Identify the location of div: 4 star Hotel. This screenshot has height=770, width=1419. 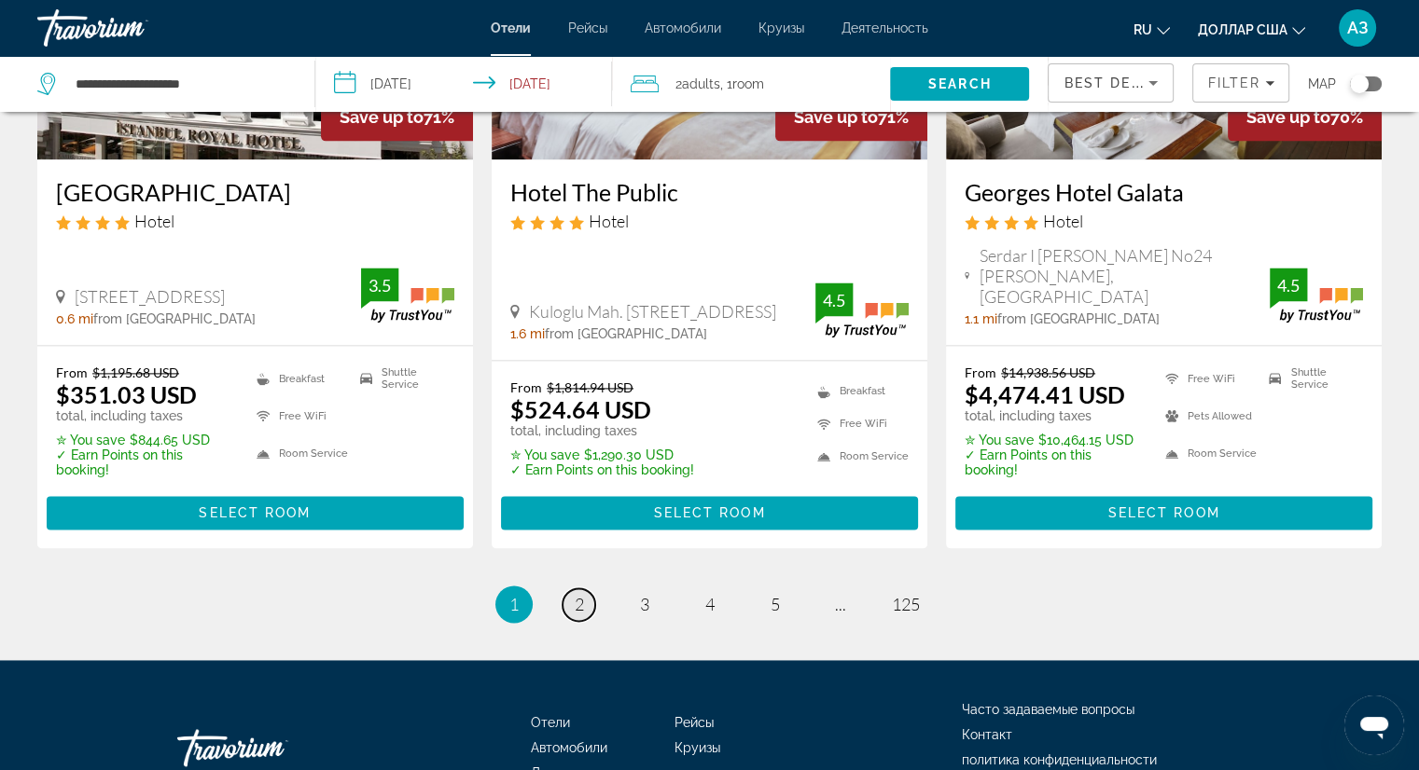
(1163, 221).